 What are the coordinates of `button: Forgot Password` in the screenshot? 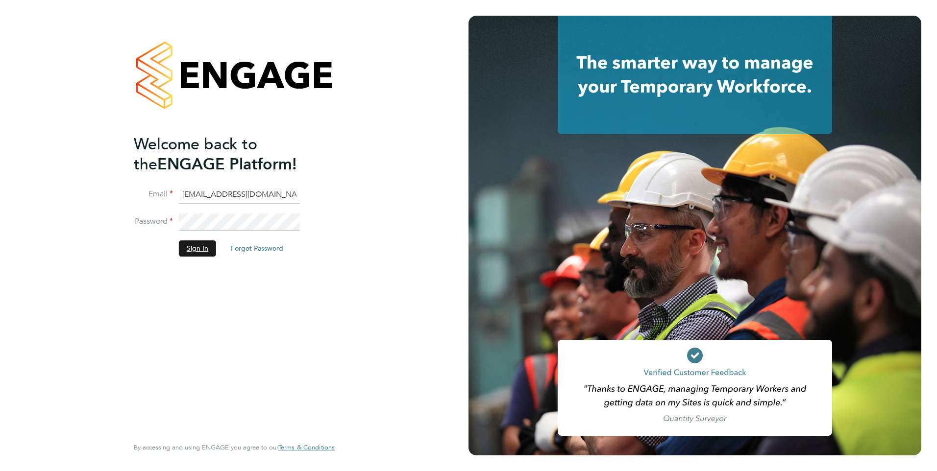 It's located at (257, 248).